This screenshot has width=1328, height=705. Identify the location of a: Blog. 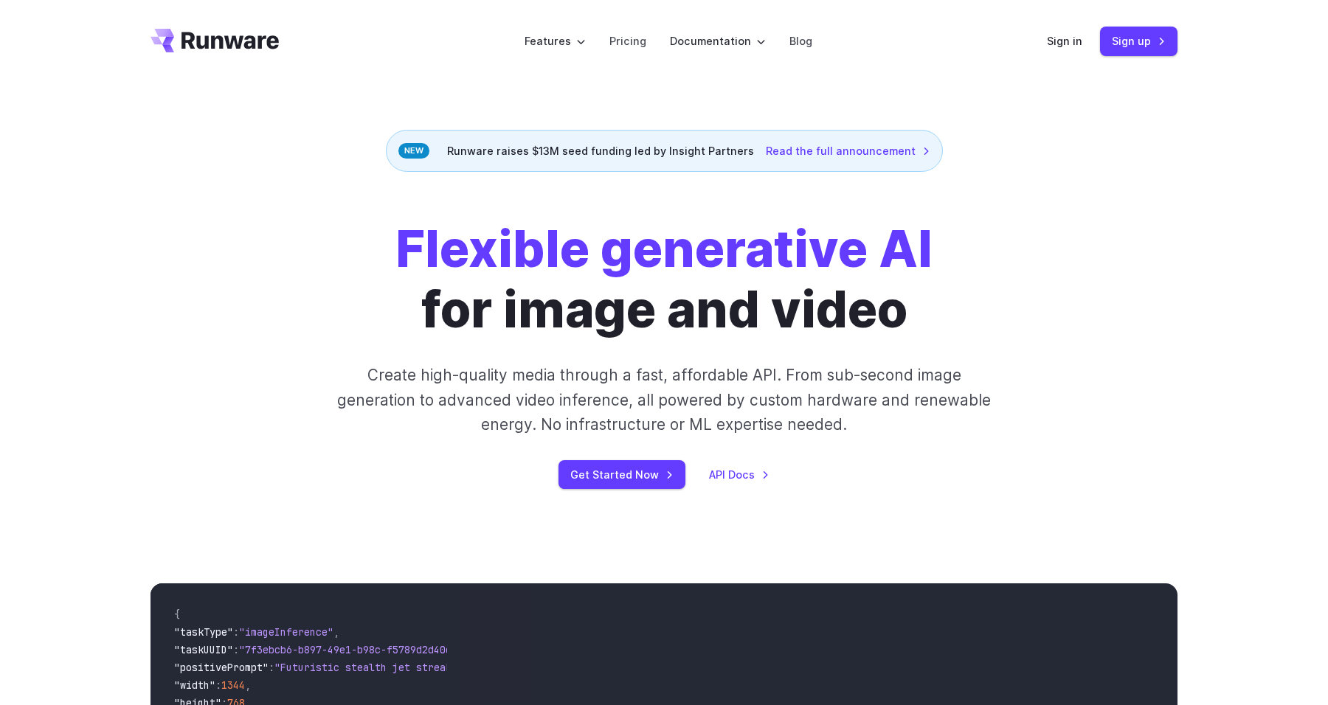
(801, 41).